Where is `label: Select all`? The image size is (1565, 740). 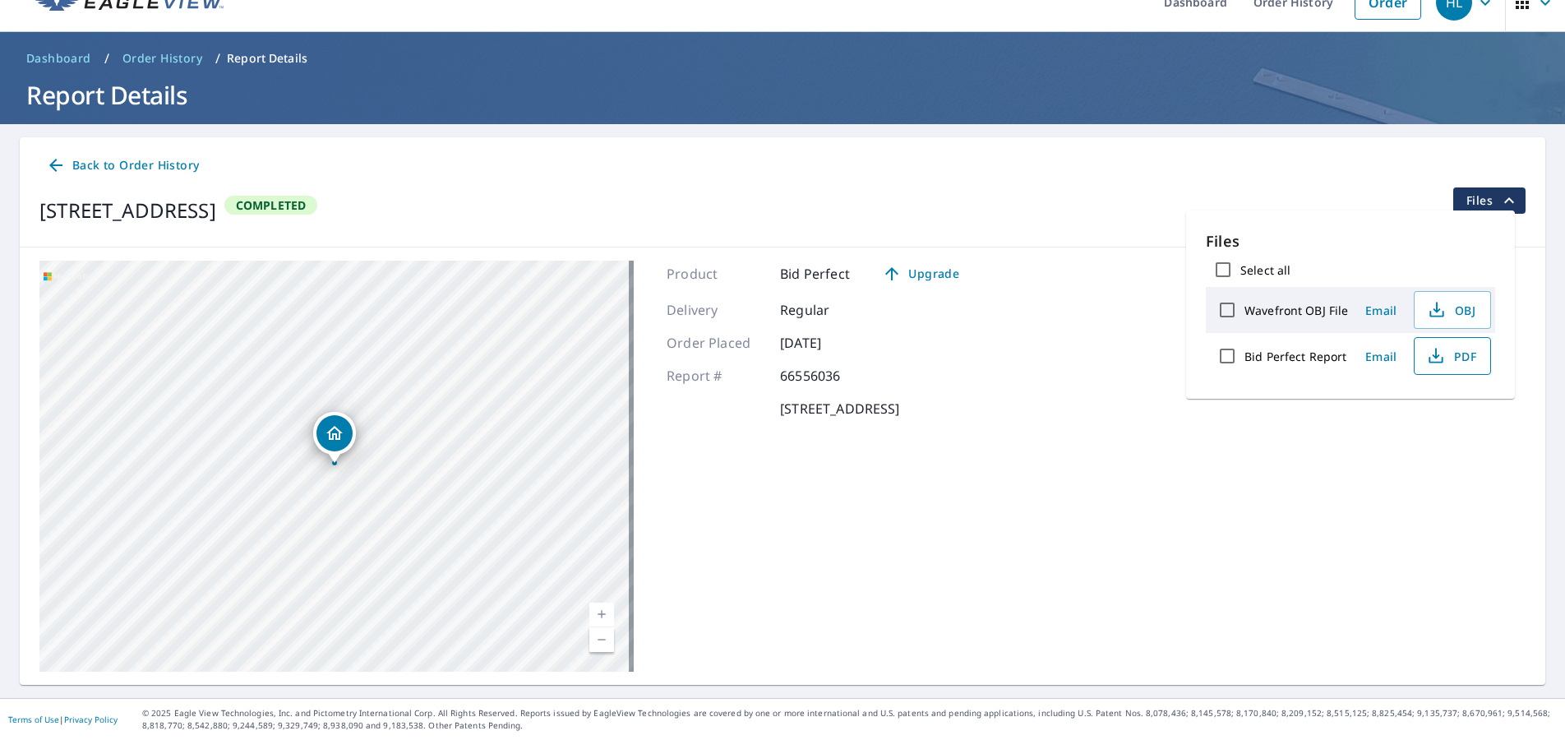
label: Select all is located at coordinates (1265, 270).